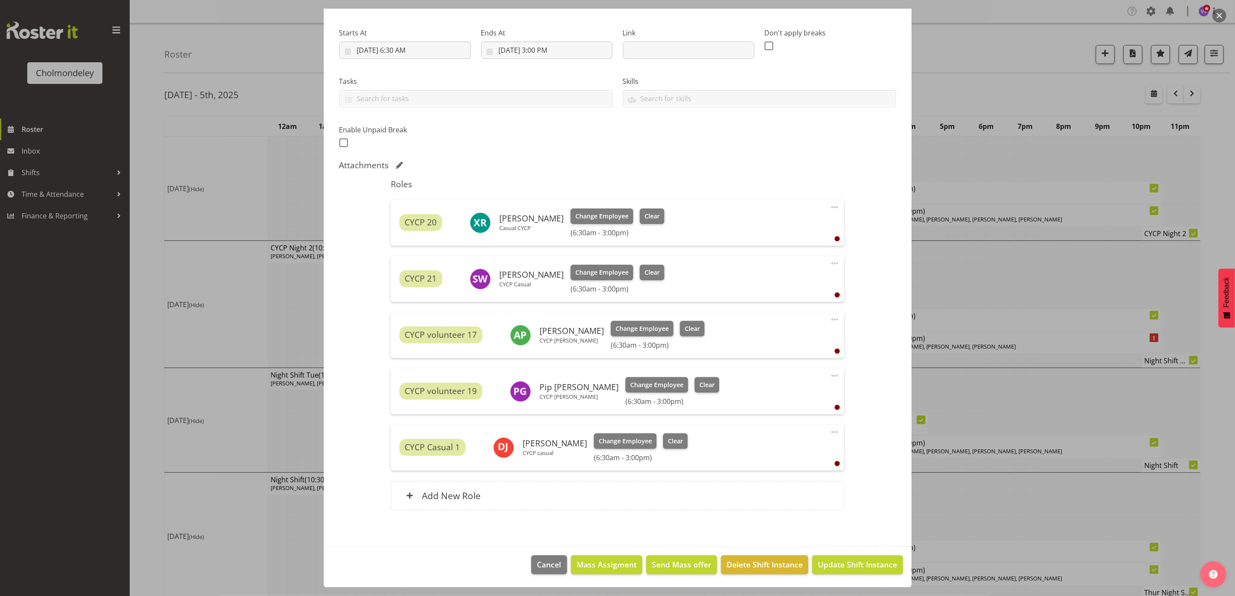  What do you see at coordinates (476, 81) in the screenshot?
I see `label: Tasks` at bounding box center [476, 81].